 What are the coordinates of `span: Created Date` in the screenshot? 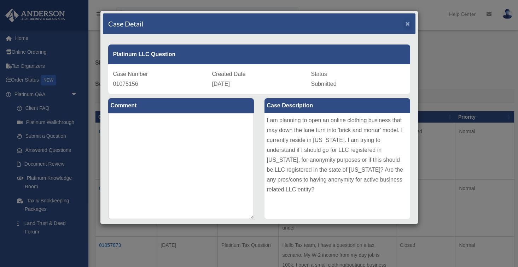 It's located at (229, 74).